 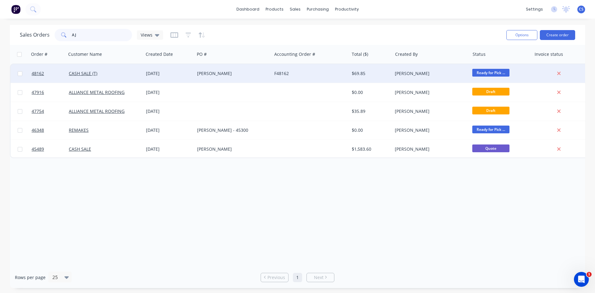 I want to click on span: 47916, so click(x=38, y=92).